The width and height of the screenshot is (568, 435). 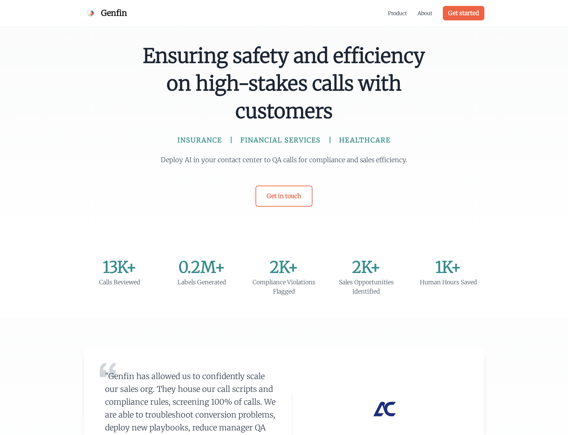 What do you see at coordinates (108, 370) in the screenshot?
I see `img: Quote` at bounding box center [108, 370].